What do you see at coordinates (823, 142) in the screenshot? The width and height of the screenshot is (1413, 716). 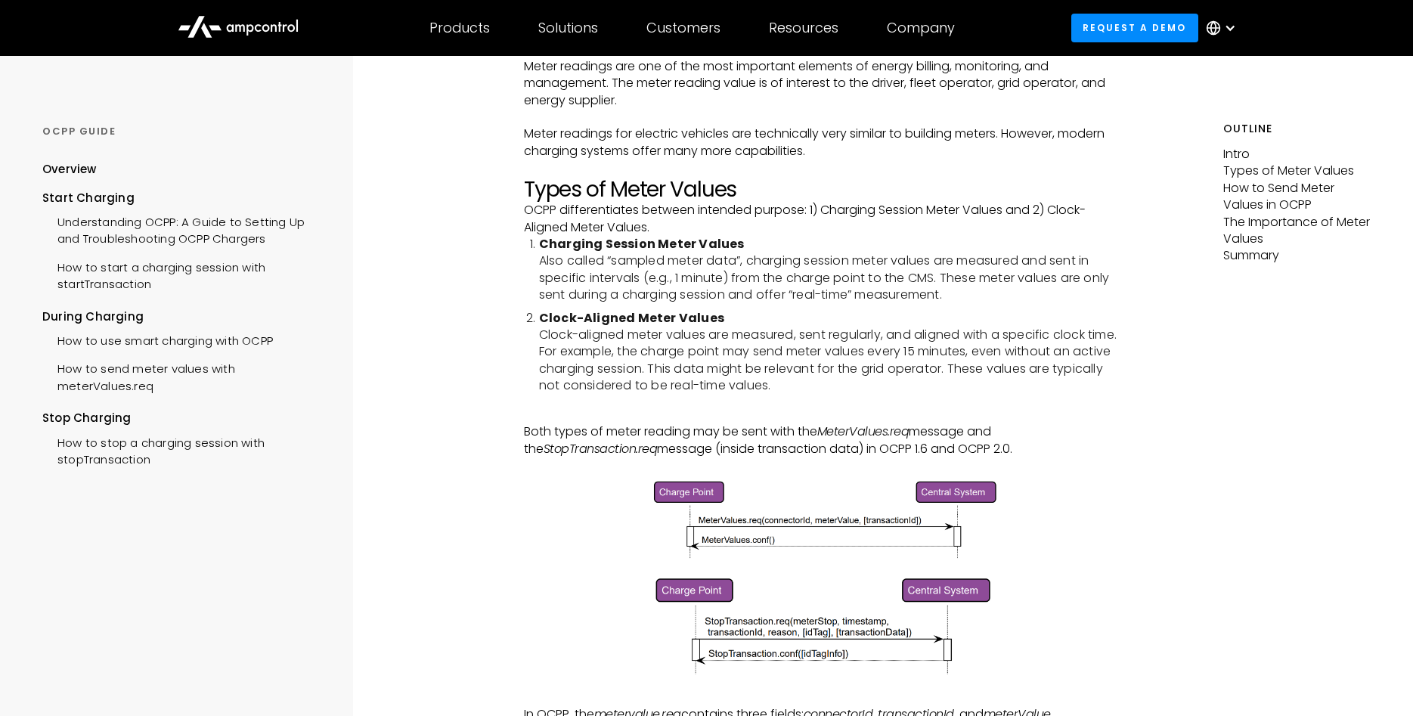 I see `p: Meter readings for electric vehicles are technically very similar to building meters. However, mo...` at bounding box center [823, 142].